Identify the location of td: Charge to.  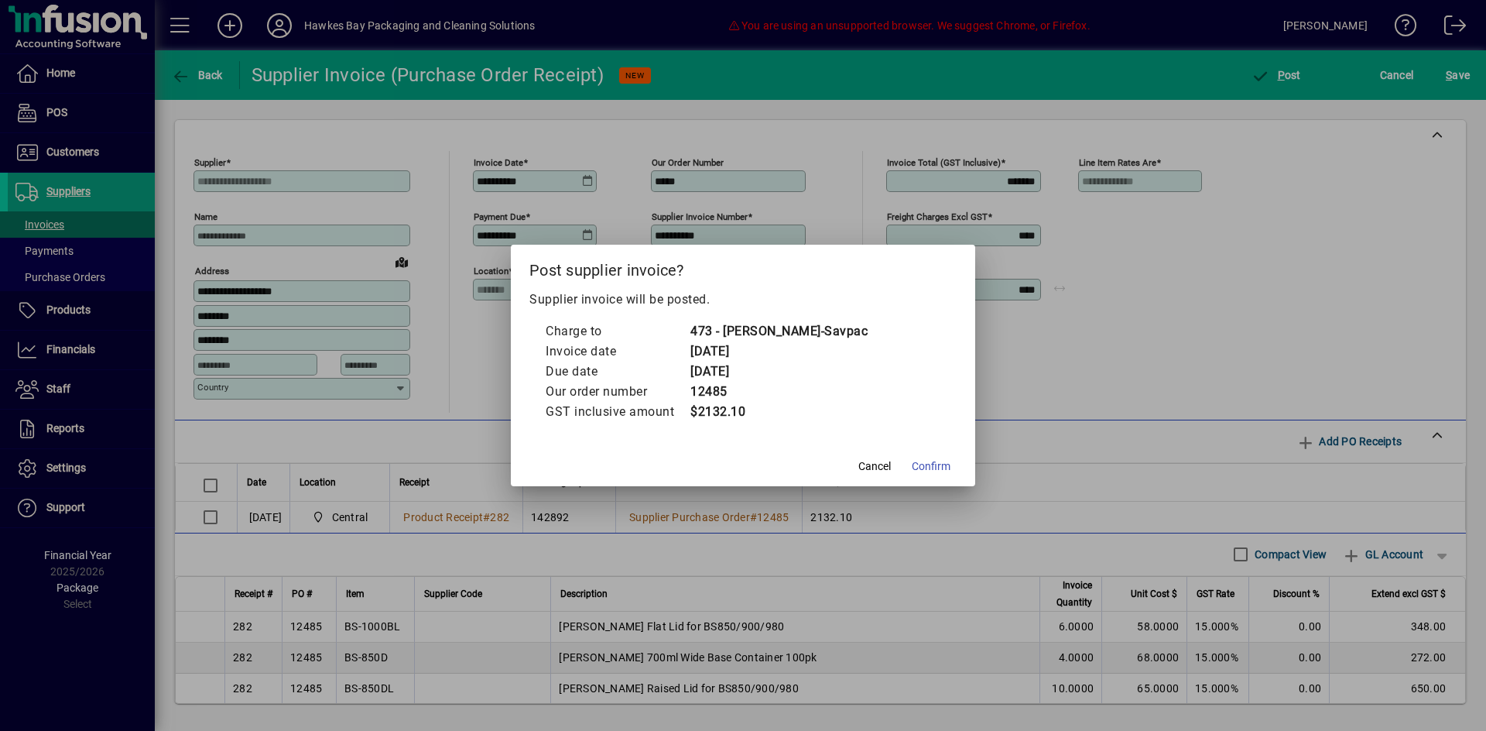
(617, 331).